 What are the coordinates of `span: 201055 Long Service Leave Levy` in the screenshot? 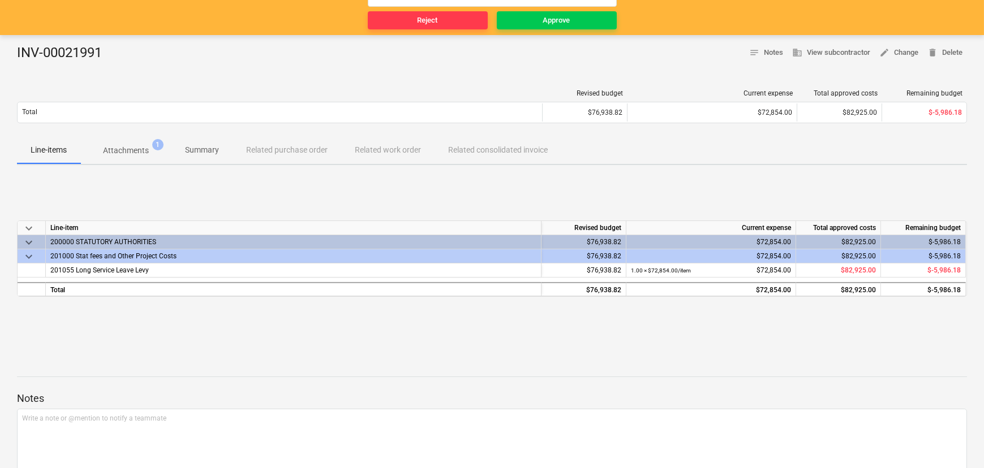 It's located at (100, 270).